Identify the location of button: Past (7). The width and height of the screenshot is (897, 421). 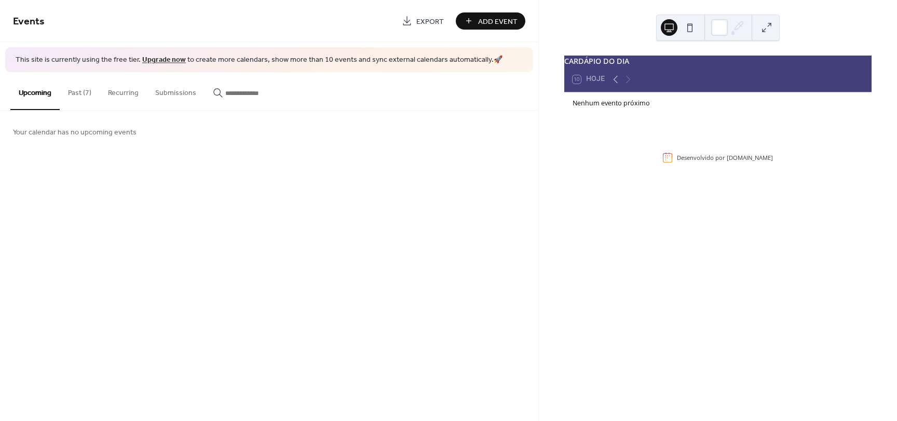
(79, 90).